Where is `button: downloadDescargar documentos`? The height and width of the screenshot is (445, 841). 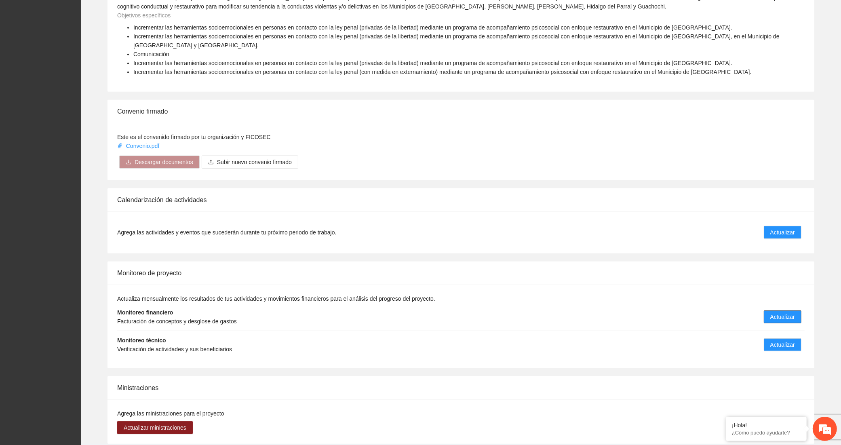
button: downloadDescargar documentos is located at coordinates (159, 162).